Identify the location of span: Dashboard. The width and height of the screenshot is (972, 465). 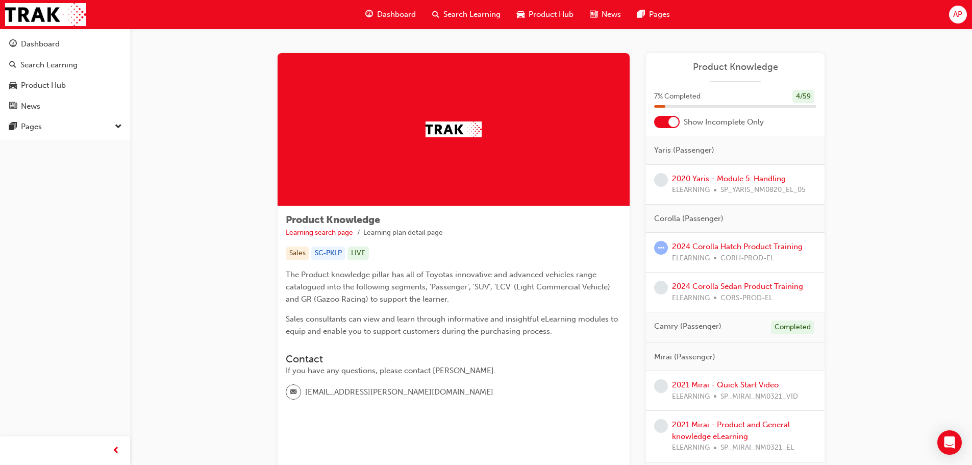
(396, 14).